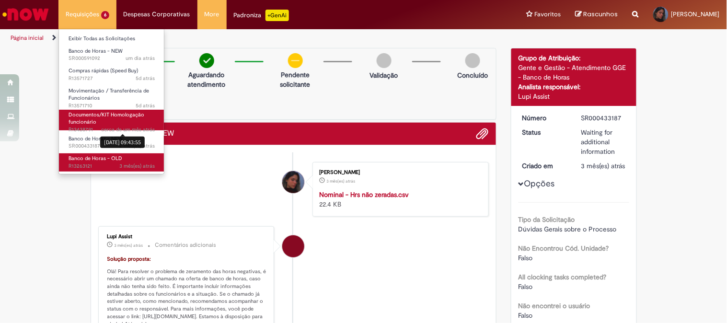 This screenshot has height=323, width=727. What do you see at coordinates (603, 118) in the screenshot?
I see `div: SR000433187` at bounding box center [603, 118].